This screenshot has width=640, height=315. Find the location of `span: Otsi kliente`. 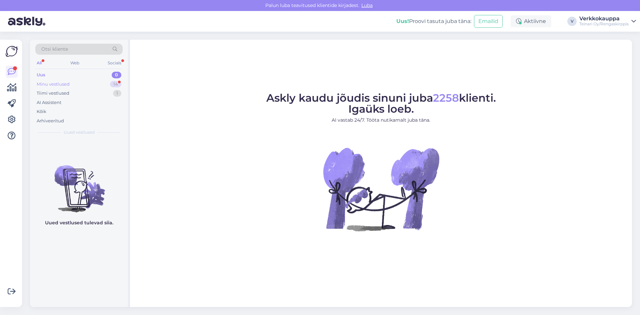

span: Otsi kliente is located at coordinates (55, 49).